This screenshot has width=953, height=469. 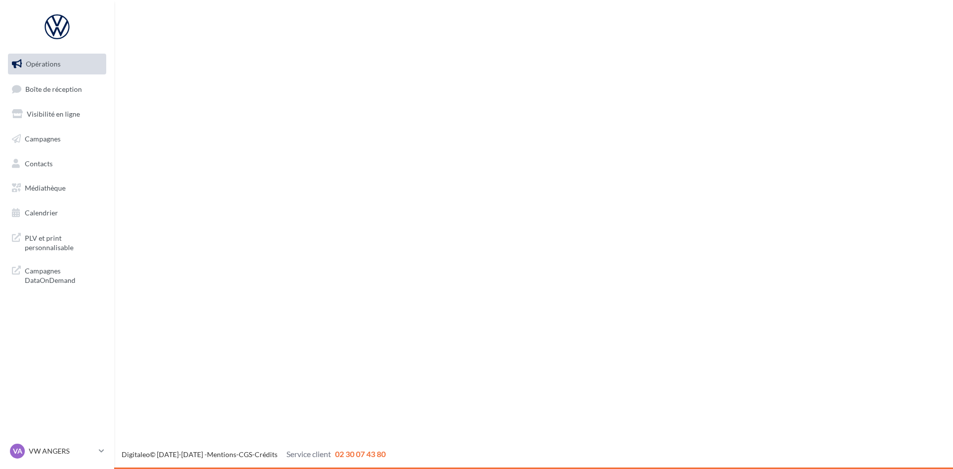 What do you see at coordinates (266, 454) in the screenshot?
I see `a: Crédits` at bounding box center [266, 454].